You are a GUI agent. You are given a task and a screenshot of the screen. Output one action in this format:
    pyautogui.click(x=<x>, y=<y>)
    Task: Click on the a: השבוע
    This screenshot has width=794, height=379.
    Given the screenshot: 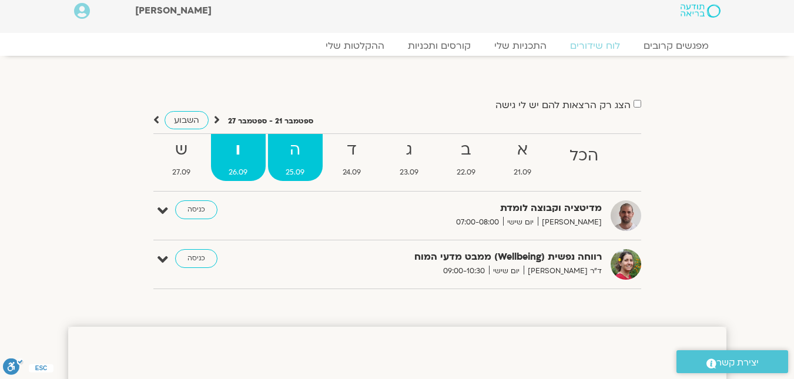 What is the action you would take?
    pyautogui.click(x=186, y=120)
    